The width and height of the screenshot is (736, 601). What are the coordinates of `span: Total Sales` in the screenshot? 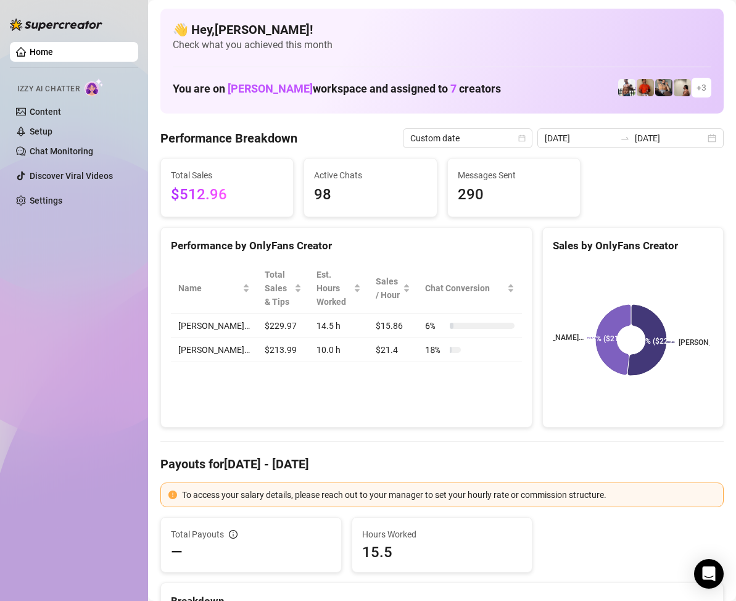 It's located at (227, 175).